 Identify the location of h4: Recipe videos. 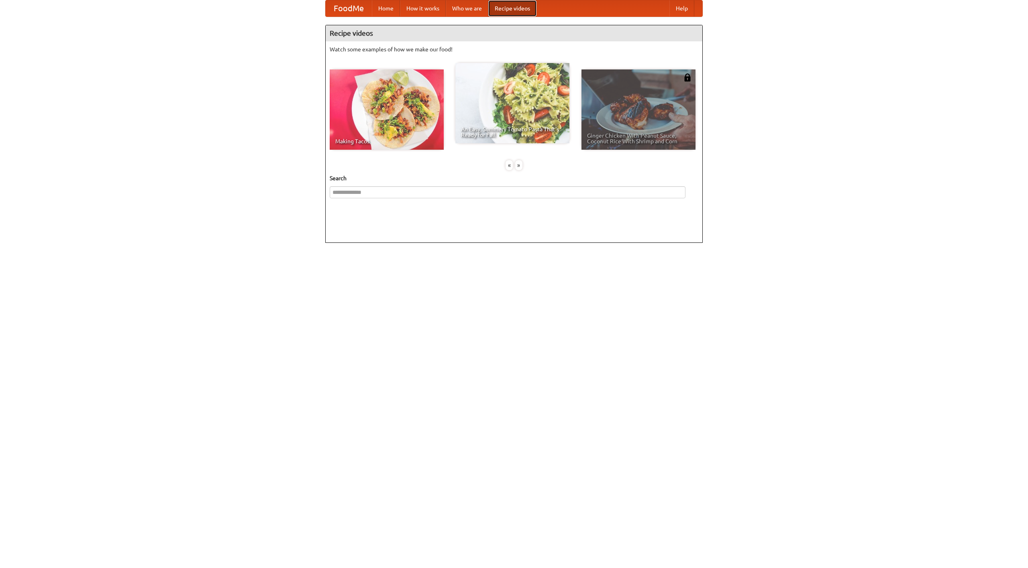
(514, 33).